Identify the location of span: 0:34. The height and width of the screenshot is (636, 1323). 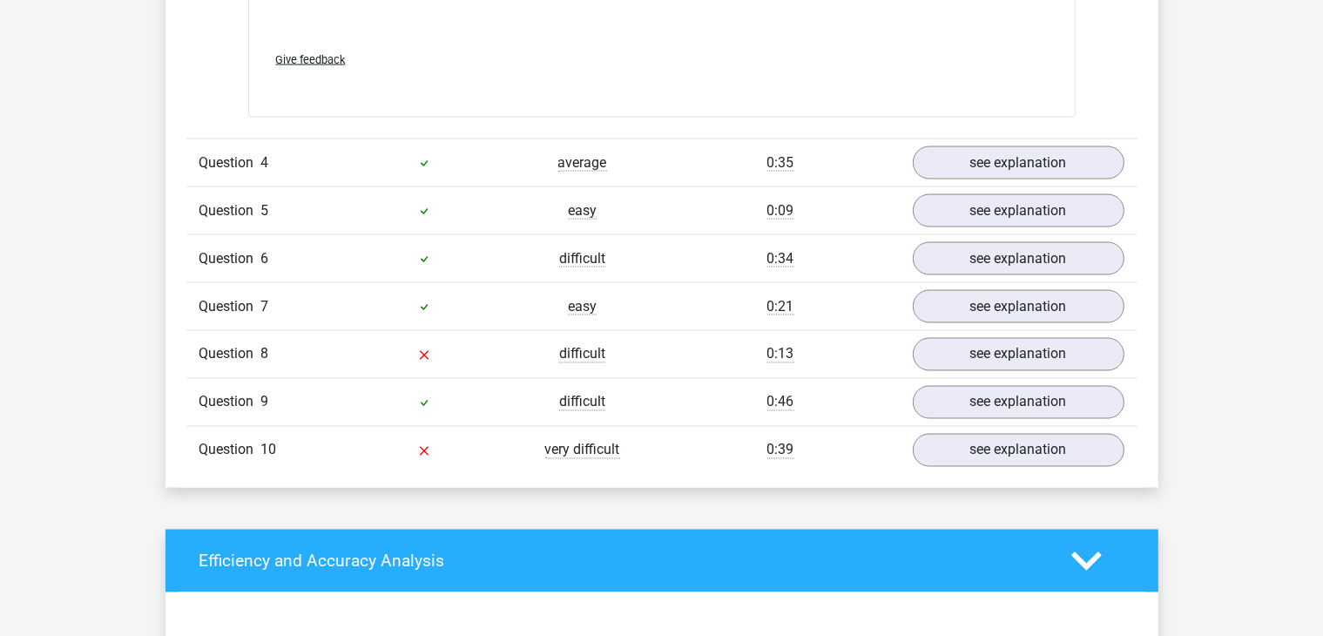
(780, 259).